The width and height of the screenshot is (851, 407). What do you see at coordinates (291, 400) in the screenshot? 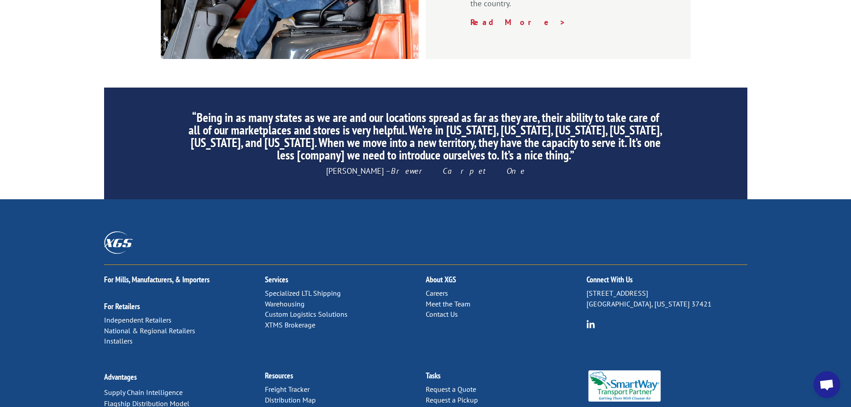
I see `a: Distribution Map` at bounding box center [291, 400].